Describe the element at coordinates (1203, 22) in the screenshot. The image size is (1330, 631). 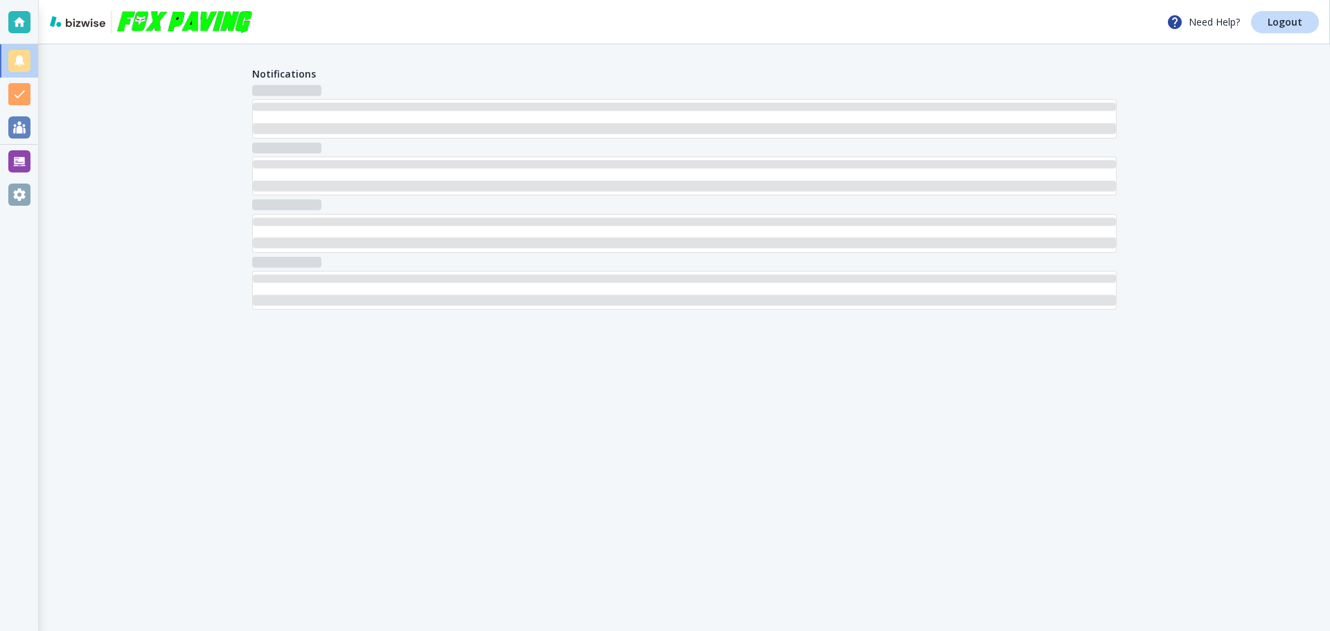
I see `p: Need Help?` at that location.